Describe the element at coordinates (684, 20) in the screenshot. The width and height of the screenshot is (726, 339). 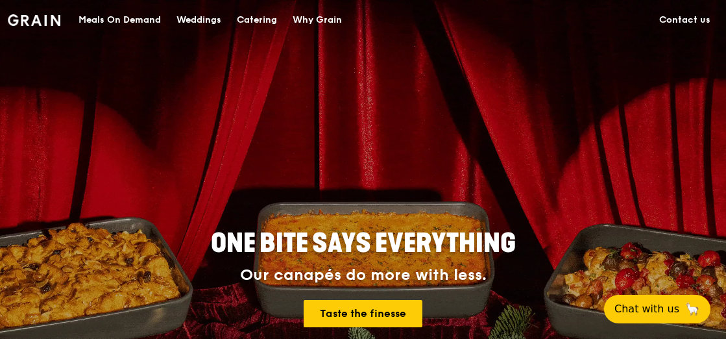
I see `a: Contact us` at that location.